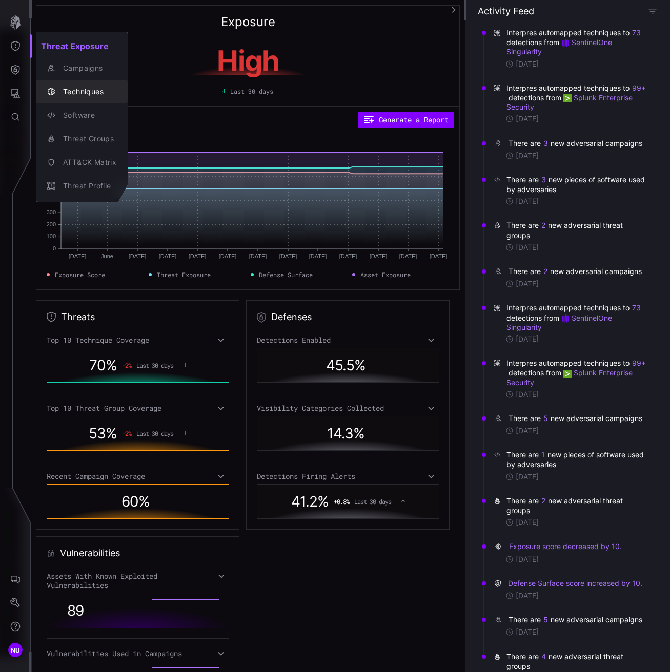 The height and width of the screenshot is (672, 670). Describe the element at coordinates (81, 46) in the screenshot. I see `h2: Threat Exposure` at that location.